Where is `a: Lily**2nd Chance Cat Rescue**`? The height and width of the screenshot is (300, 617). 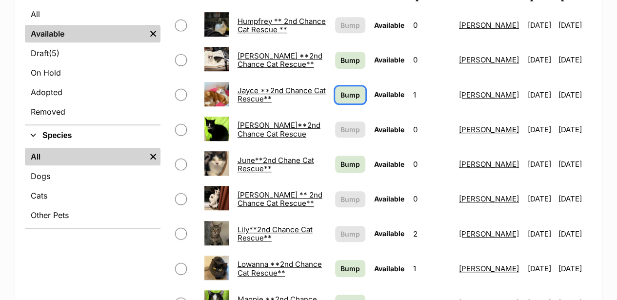
a: Lily**2nd Chance Cat Rescue** is located at coordinates (275, 234).